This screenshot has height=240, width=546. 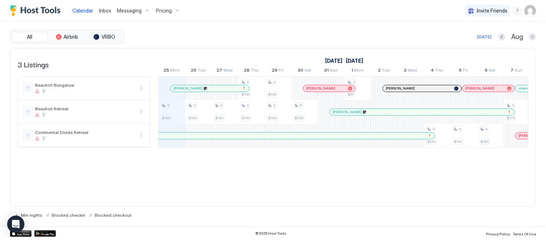 I want to click on span: Sun, so click(x=334, y=71).